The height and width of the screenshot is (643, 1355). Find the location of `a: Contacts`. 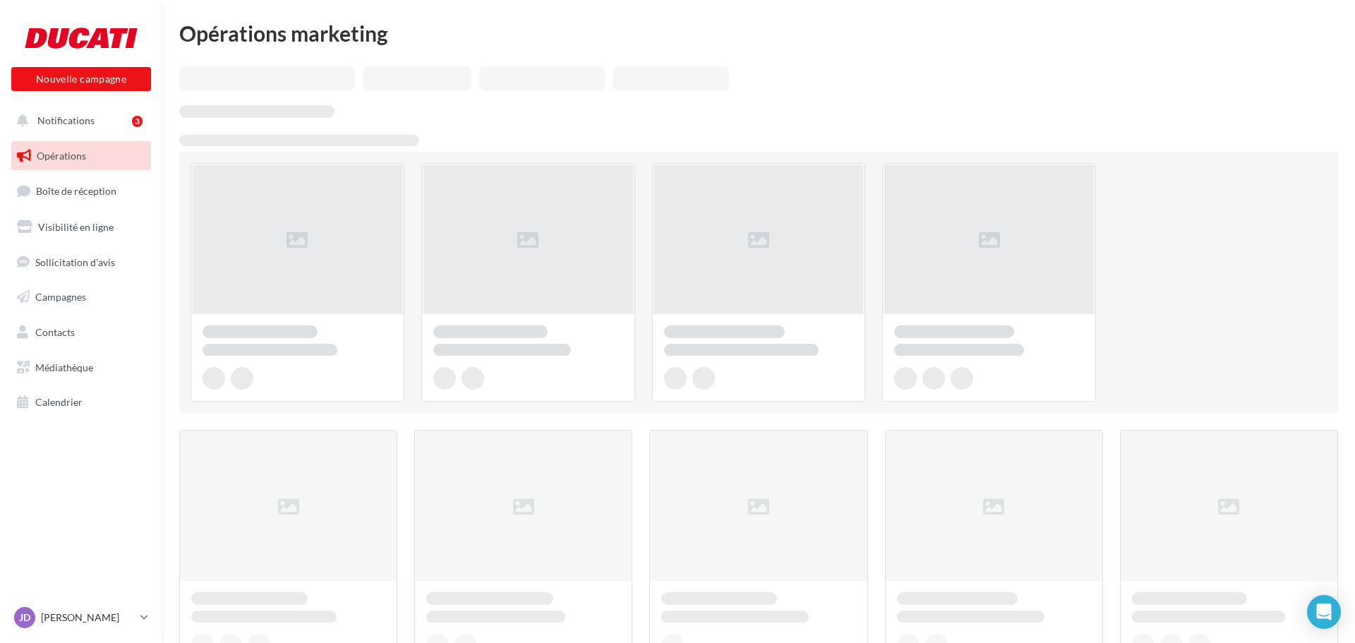

a: Contacts is located at coordinates (81, 332).